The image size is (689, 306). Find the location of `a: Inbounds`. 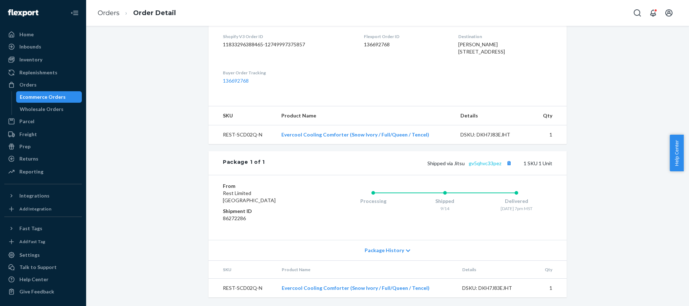

a: Inbounds is located at coordinates (43, 47).